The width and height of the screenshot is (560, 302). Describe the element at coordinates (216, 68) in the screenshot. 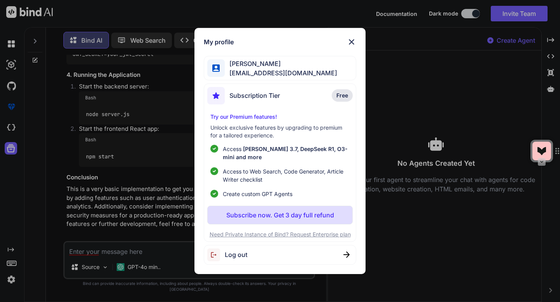

I see `img: profile` at that location.